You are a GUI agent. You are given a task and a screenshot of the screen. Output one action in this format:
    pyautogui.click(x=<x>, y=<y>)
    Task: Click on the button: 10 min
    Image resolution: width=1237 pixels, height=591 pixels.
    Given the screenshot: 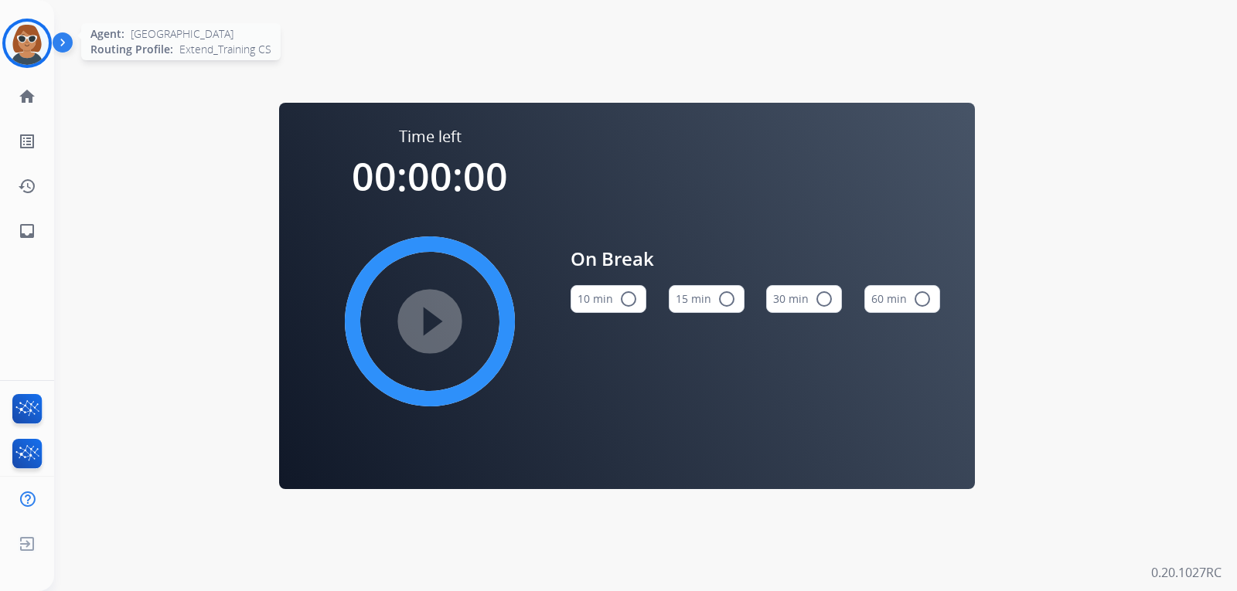 What is the action you would take?
    pyautogui.click(x=608, y=299)
    